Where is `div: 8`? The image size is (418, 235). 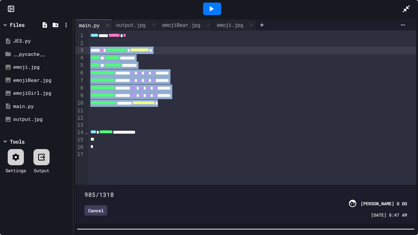 div: 8 is located at coordinates (80, 88).